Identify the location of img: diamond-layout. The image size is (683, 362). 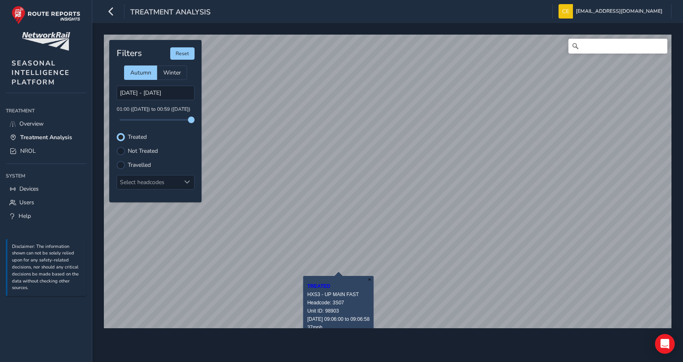
(566, 11).